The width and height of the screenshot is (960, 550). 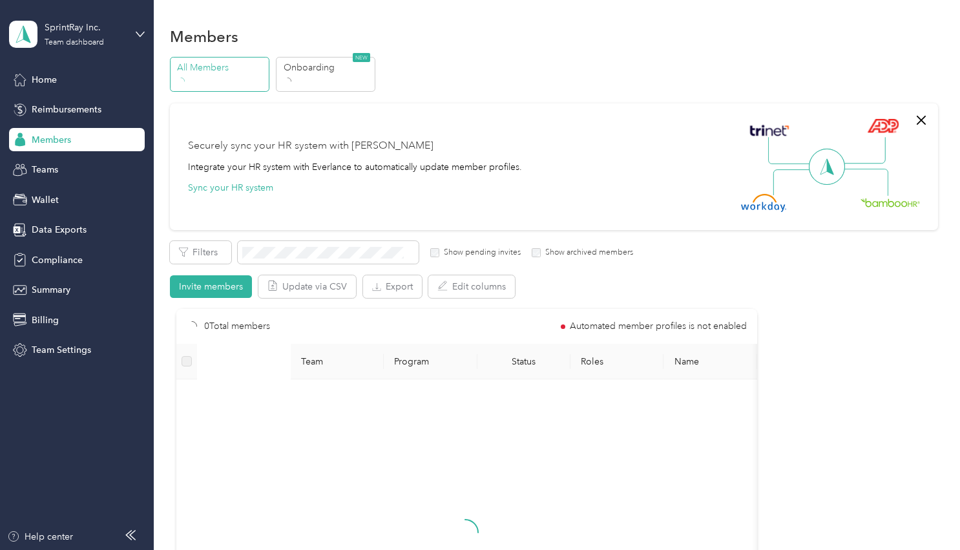 I want to click on button: Filters, so click(x=200, y=252).